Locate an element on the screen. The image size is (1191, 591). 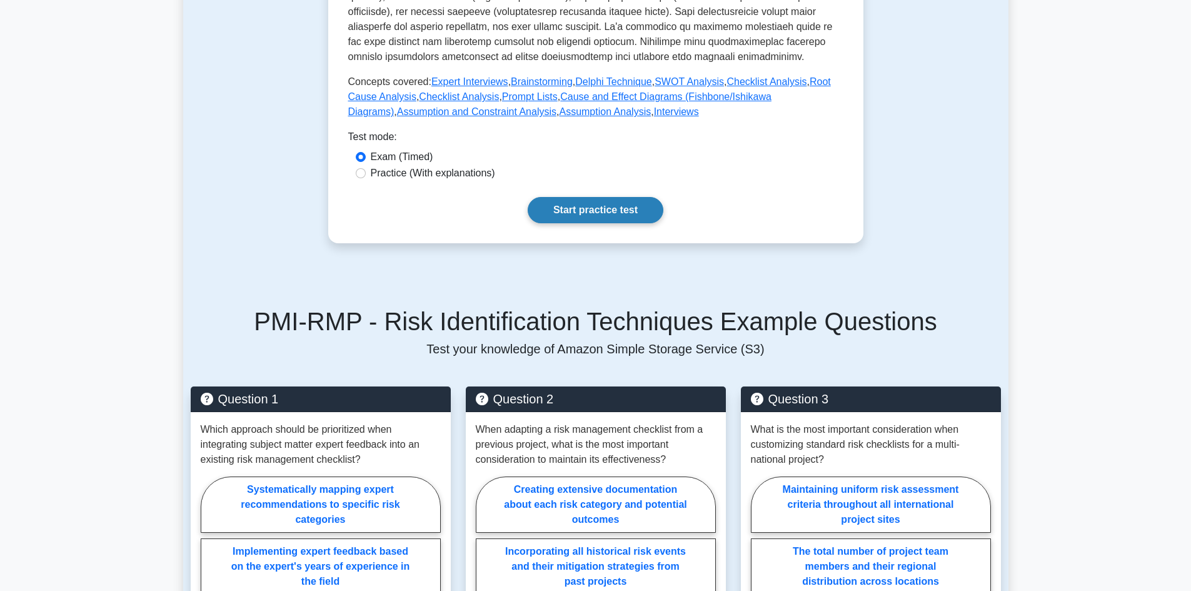
a: Expert Interviews is located at coordinates (469, 81).